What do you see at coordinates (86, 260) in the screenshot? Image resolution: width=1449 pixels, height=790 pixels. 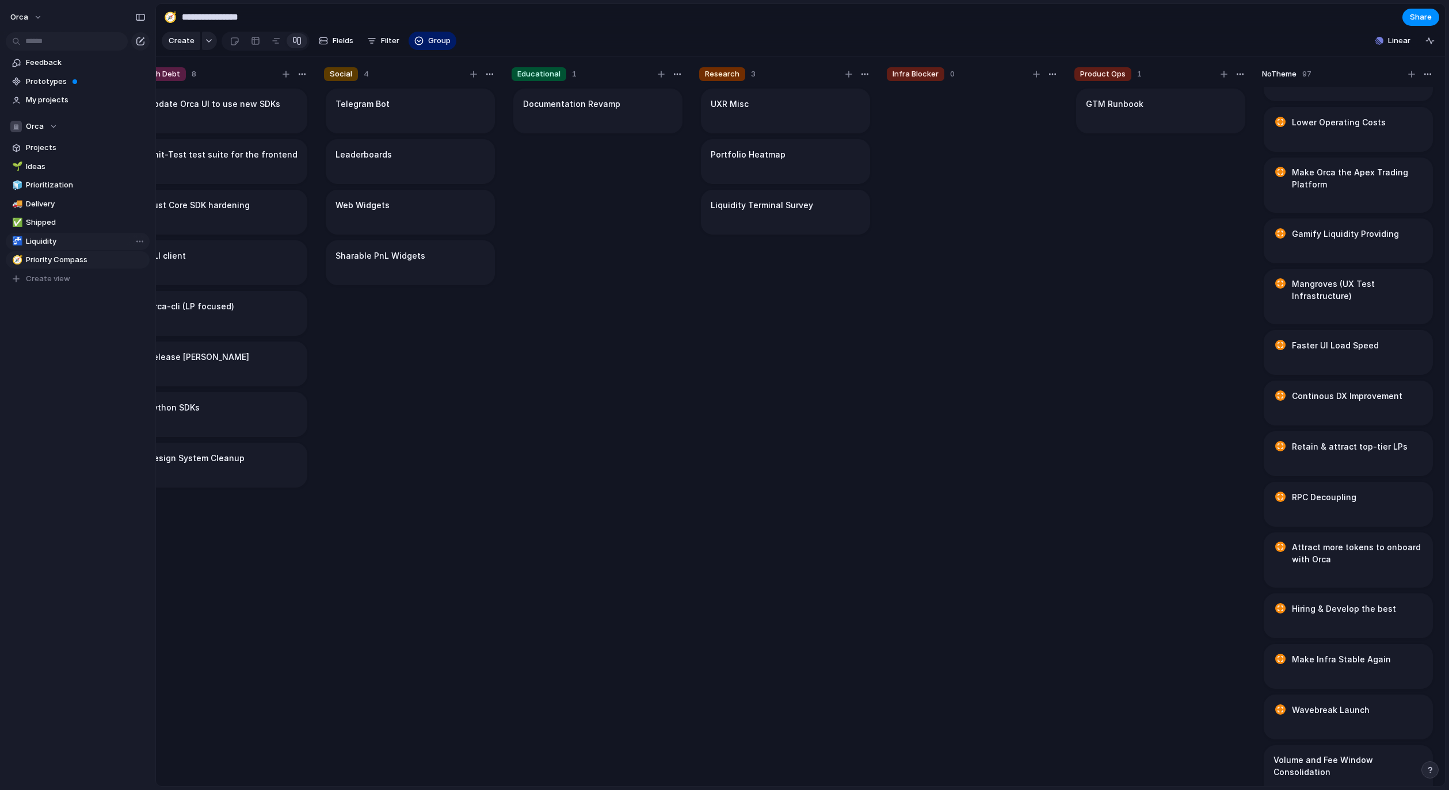 I see `span: Priority Compass` at bounding box center [86, 260].